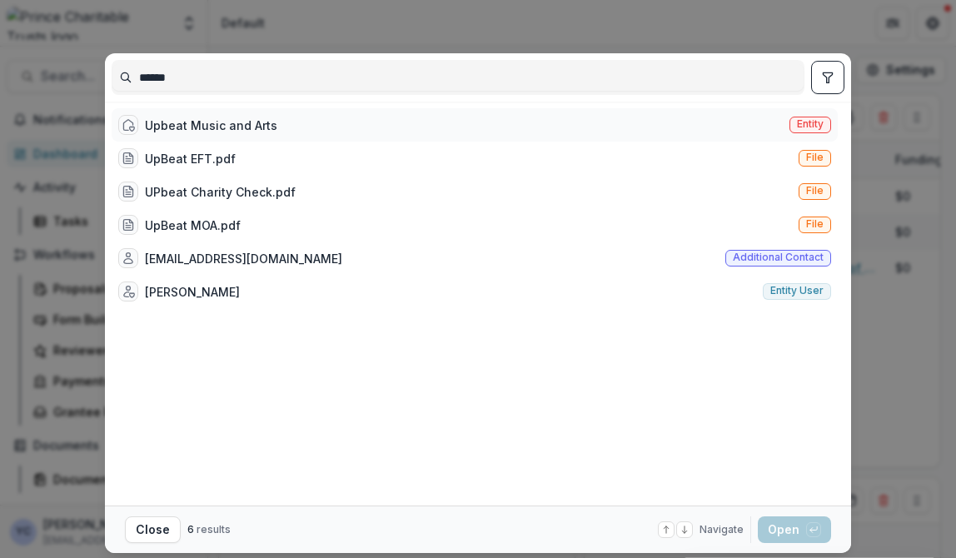  Describe the element at coordinates (192, 225) in the screenshot. I see `div: UpBeat MOA.pdf` at that location.